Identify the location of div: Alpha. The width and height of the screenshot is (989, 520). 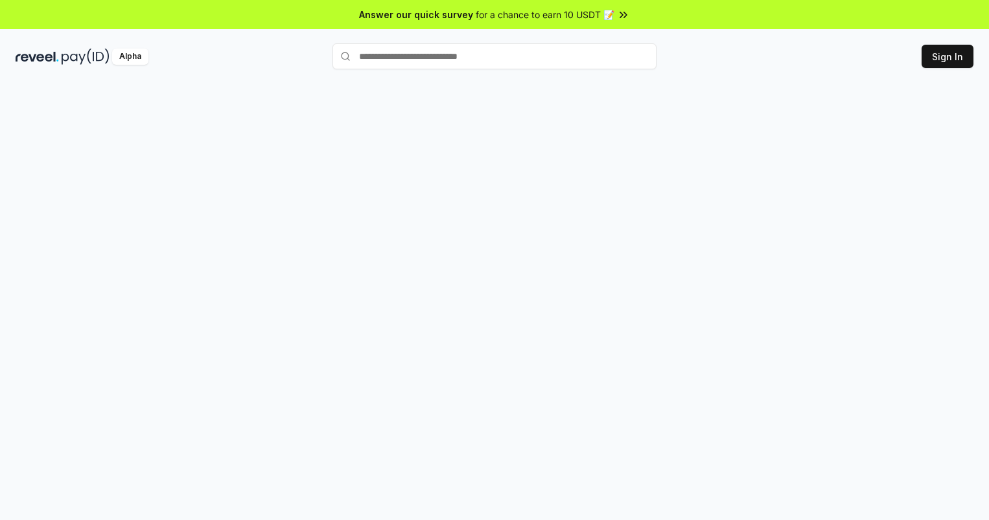
(130, 56).